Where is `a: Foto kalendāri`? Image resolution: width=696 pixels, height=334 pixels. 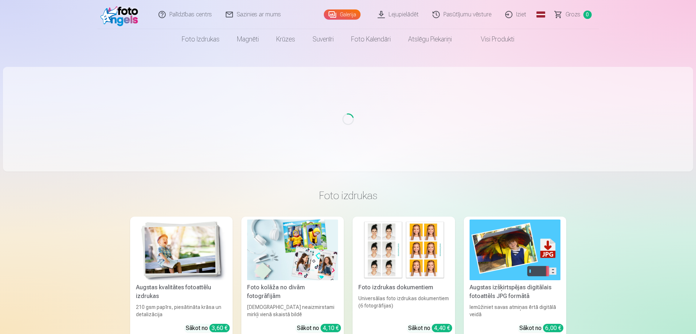 a: Foto kalendāri is located at coordinates (371, 39).